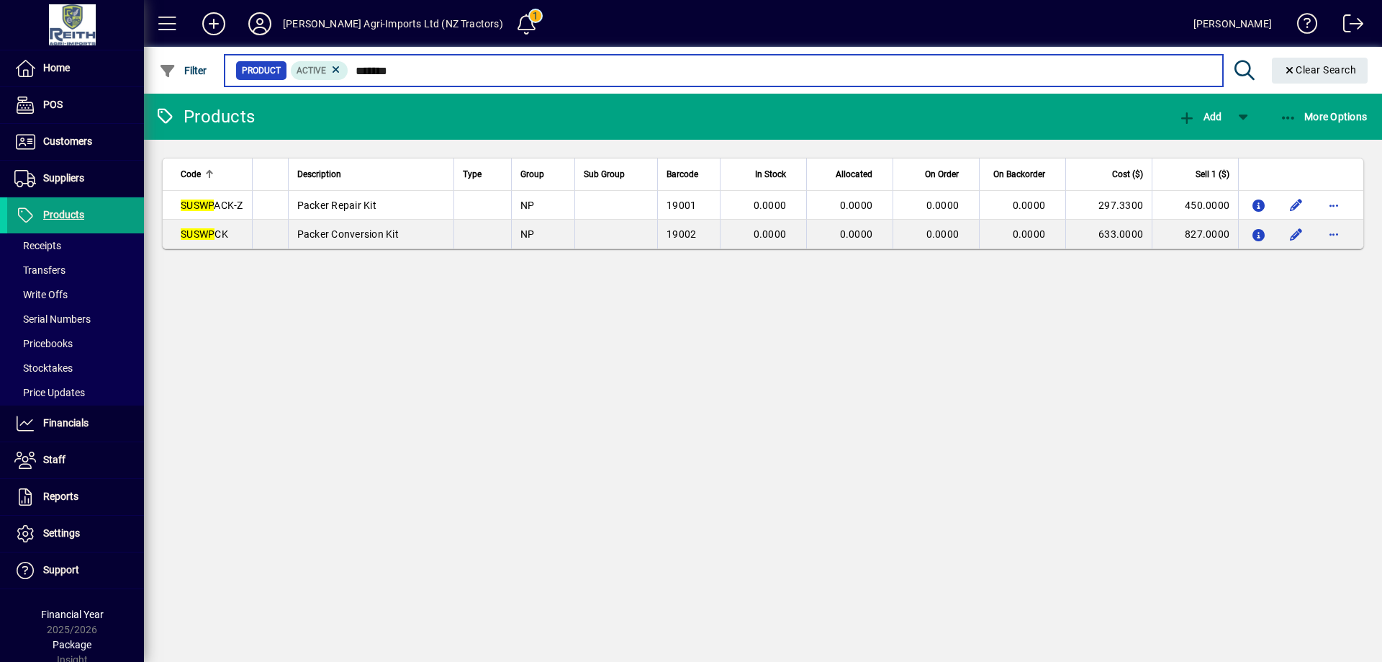 This screenshot has width=1382, height=662. I want to click on a: Pricebooks, so click(76, 343).